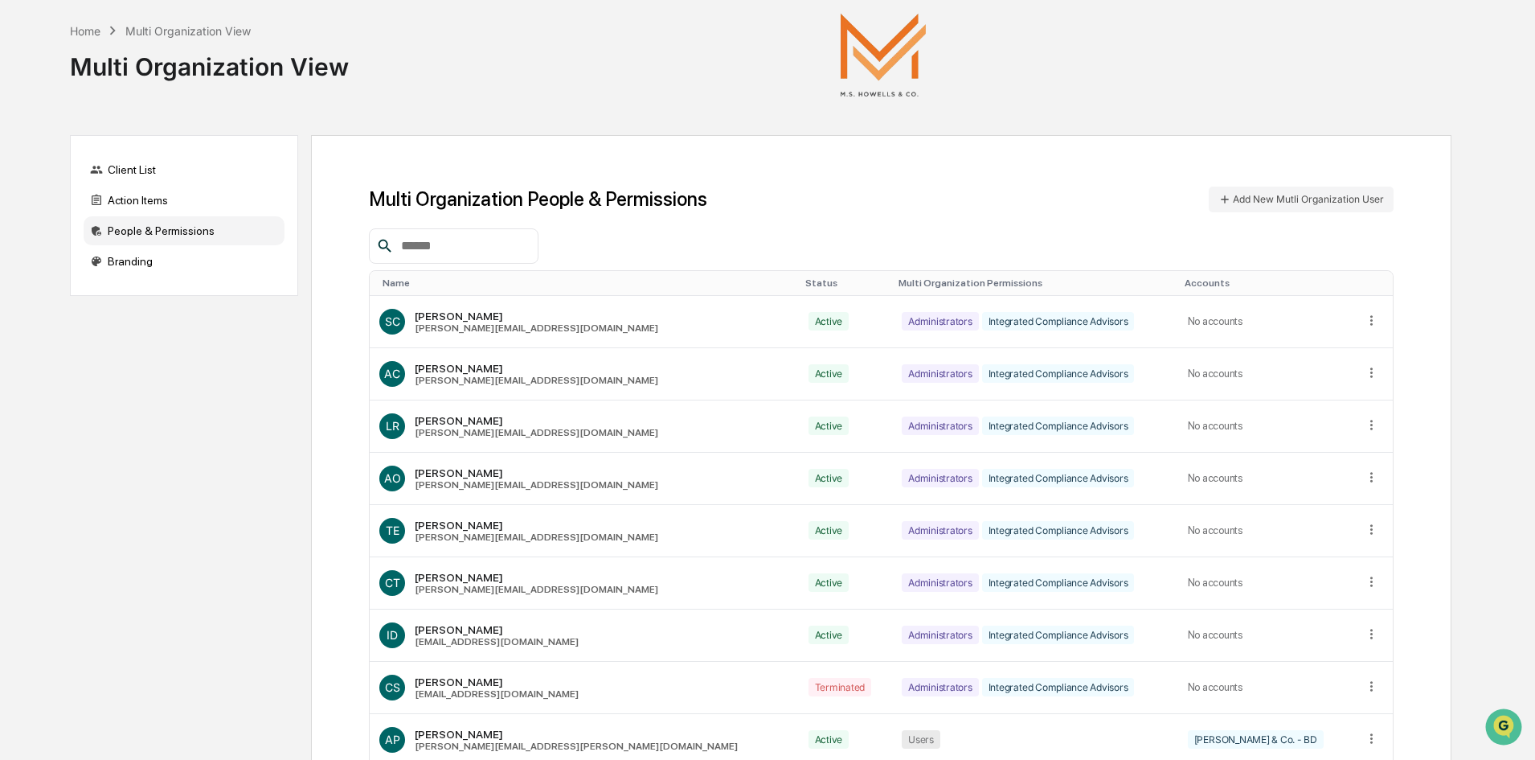  I want to click on span: Attestations, so click(166, 211).